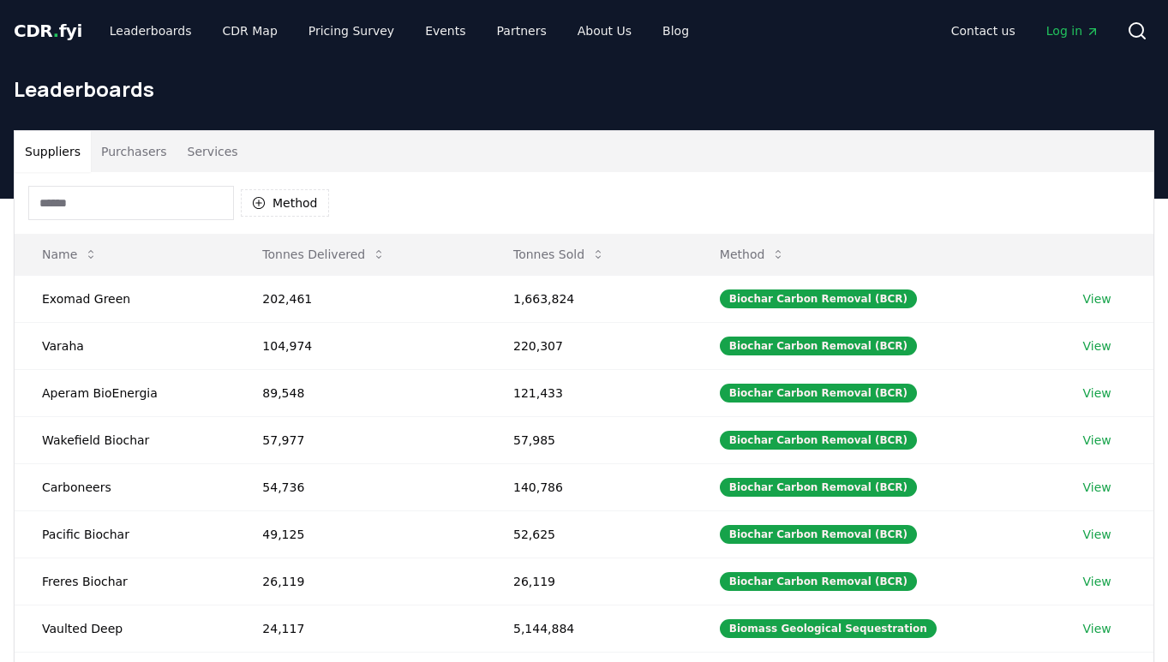 The image size is (1168, 662). Describe the element at coordinates (559, 254) in the screenshot. I see `button: Tonnes Sold` at that location.